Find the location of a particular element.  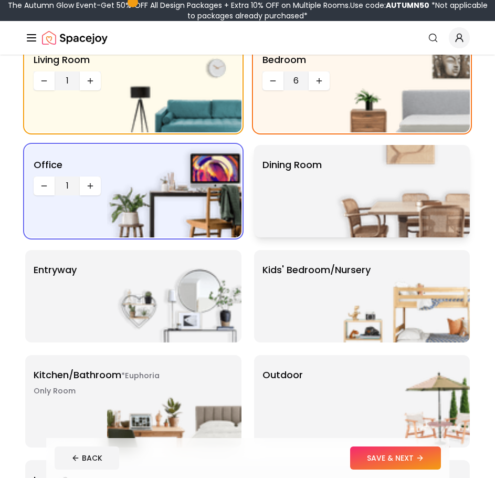

a: Spacejoy is located at coordinates (75, 38).